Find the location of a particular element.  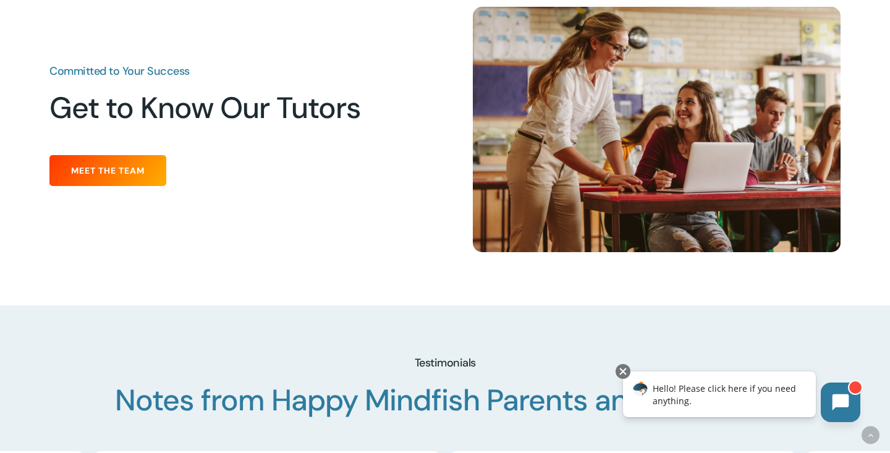

span: Notes from Happy Mindfish Parents and Students is located at coordinates (445, 400).